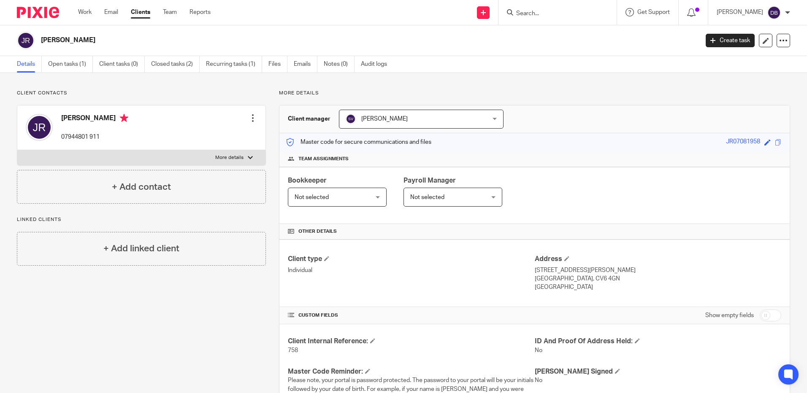  What do you see at coordinates (306, 64) in the screenshot?
I see `a: Emails` at bounding box center [306, 64].